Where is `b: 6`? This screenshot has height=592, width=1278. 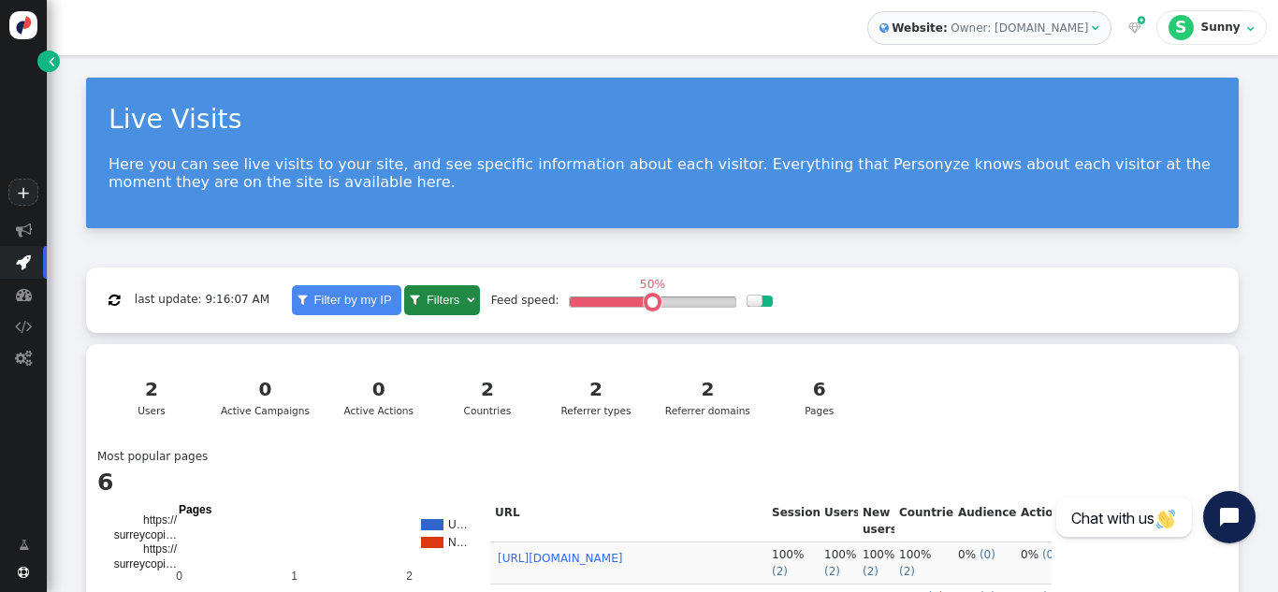 b: 6 is located at coordinates (105, 482).